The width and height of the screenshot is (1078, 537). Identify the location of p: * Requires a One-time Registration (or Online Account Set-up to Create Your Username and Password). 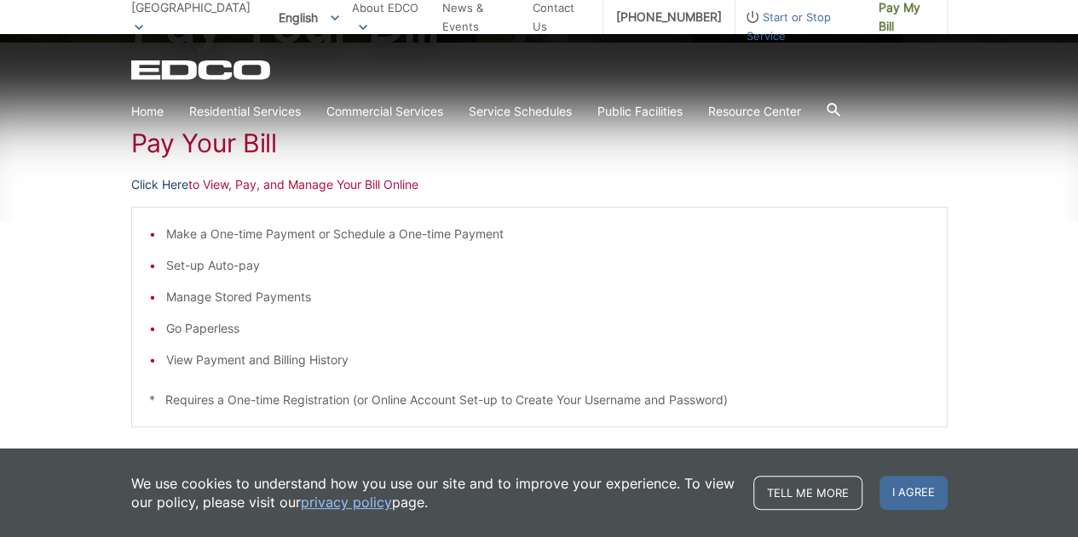
(539, 400).